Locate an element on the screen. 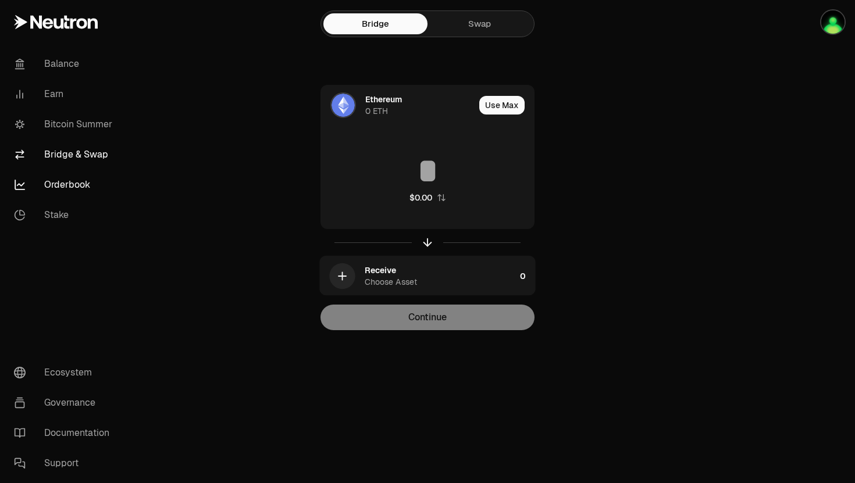 The image size is (855, 483). a: Ecosystem is located at coordinates (65, 373).